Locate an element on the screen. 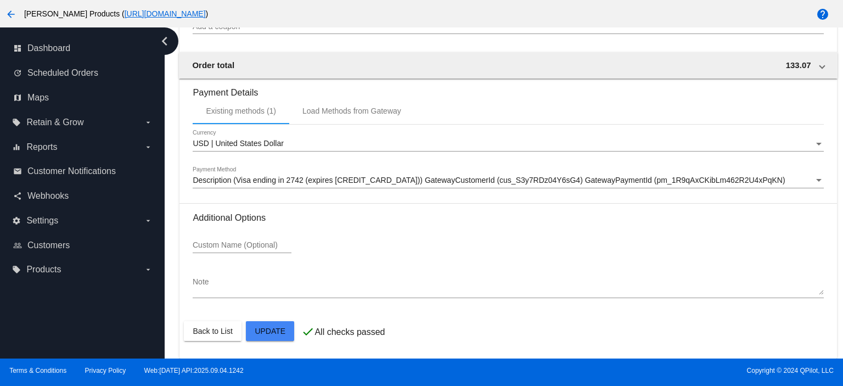 This screenshot has height=386, width=843. mat-select: Payment Method is located at coordinates (508, 181).